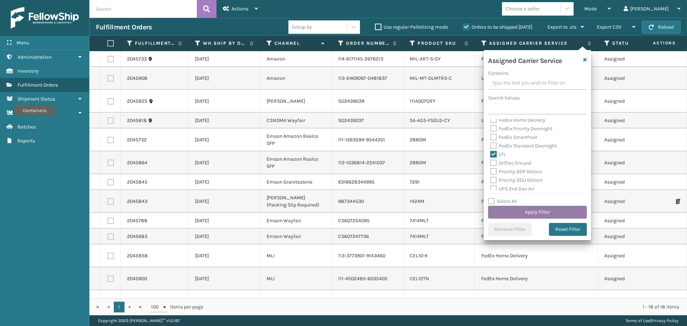  What do you see at coordinates (522, 129) in the screenshot?
I see `label: FedEx Priority Overnight` at bounding box center [522, 129].